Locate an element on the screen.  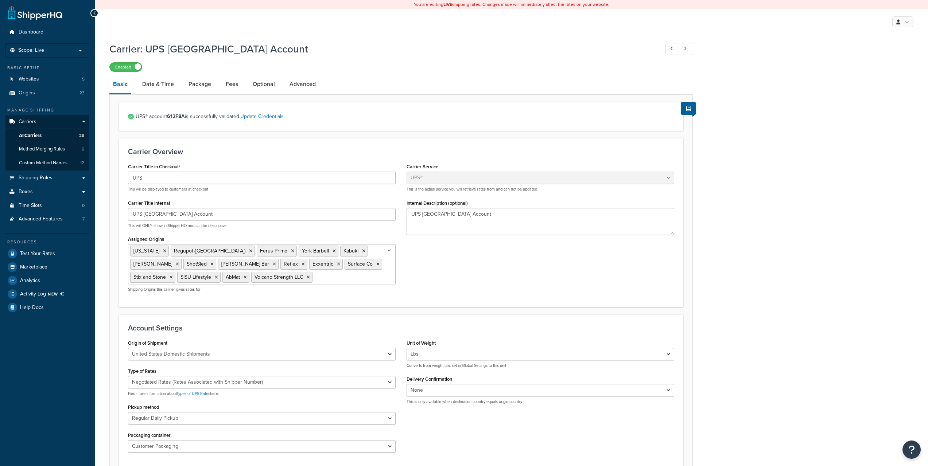
p: Converts from weight unit set in Global Settings to this unit is located at coordinates (541, 366).